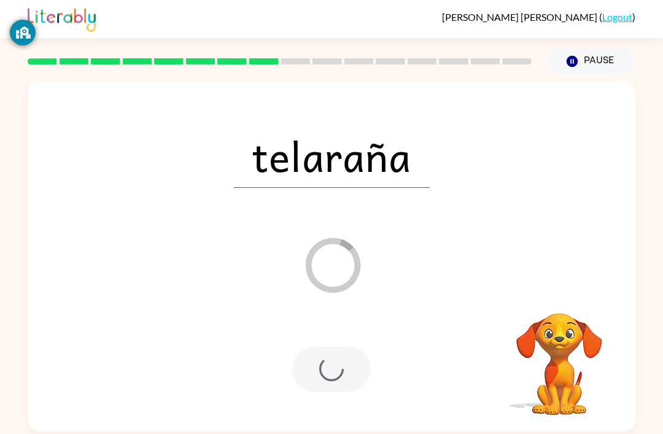  What do you see at coordinates (331, 156) in the screenshot?
I see `span: telaraña` at bounding box center [331, 156].